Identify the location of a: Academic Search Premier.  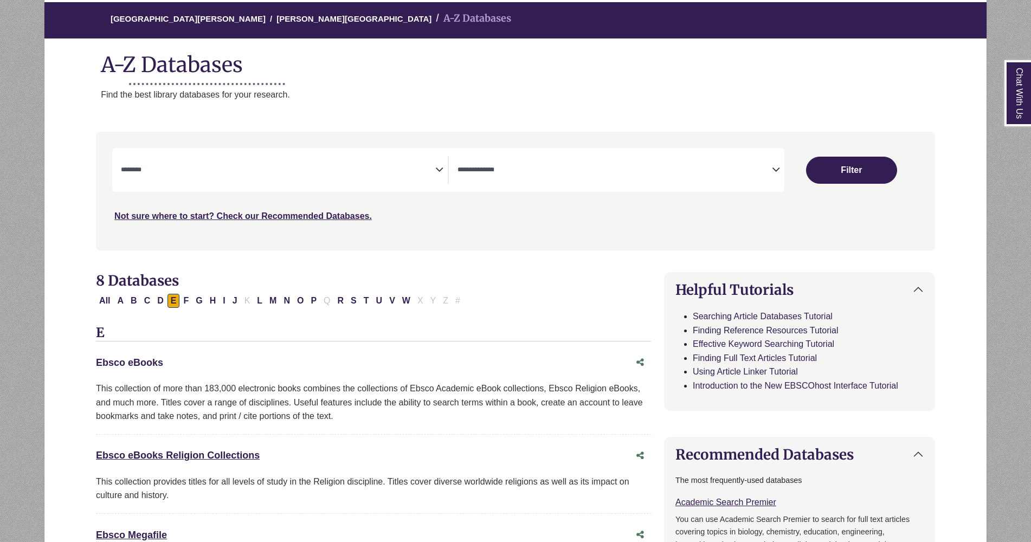
(726, 502).